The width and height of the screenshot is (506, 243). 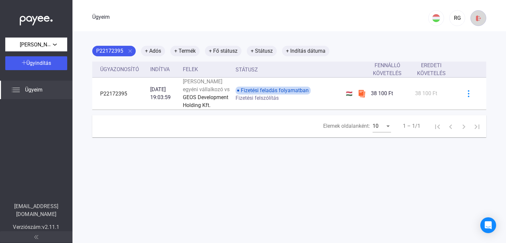 What do you see at coordinates (468, 94) in the screenshot?
I see `button: kékebb` at bounding box center [468, 94].